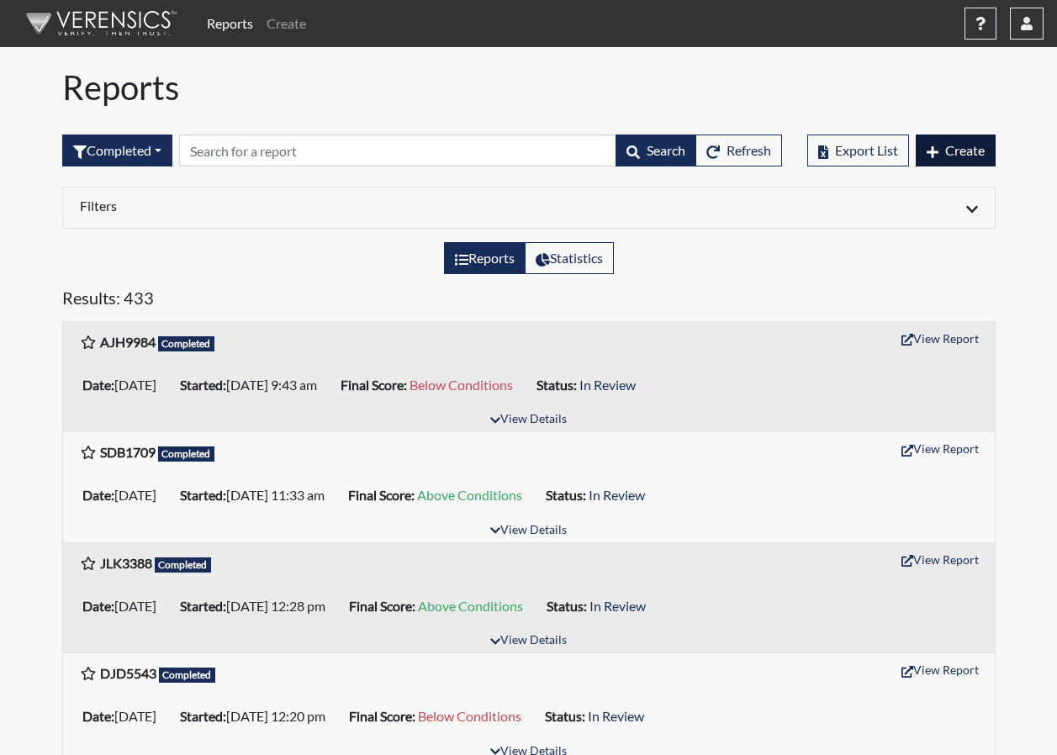 This screenshot has height=755, width=1057. What do you see at coordinates (484, 258) in the screenshot?
I see `label: View the list of reports` at bounding box center [484, 258].